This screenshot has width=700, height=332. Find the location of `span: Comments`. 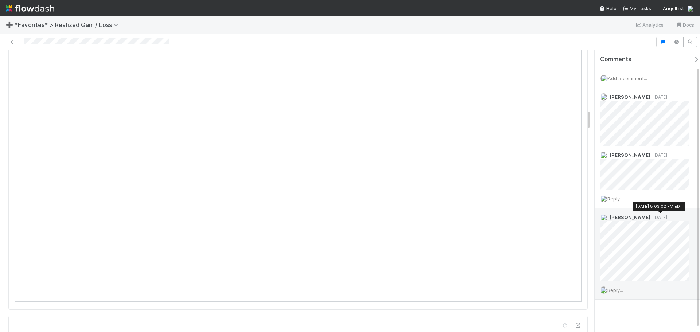

span: Comments is located at coordinates (616, 59).